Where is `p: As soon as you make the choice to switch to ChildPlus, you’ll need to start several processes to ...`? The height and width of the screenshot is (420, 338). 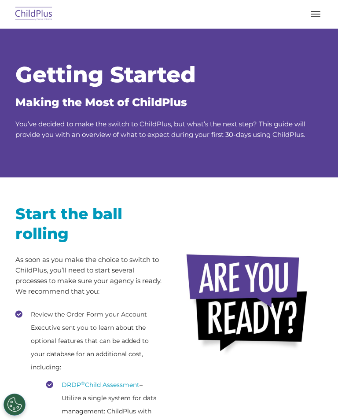 p: As soon as you make the choice to switch to ChildPlus, you’ll need to start several processes to ... is located at coordinates (89, 276).